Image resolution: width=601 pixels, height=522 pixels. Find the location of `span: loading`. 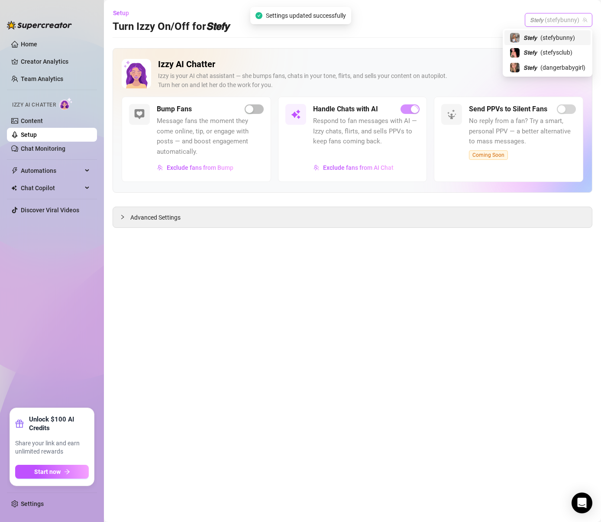

span: loading is located at coordinates (415, 109).